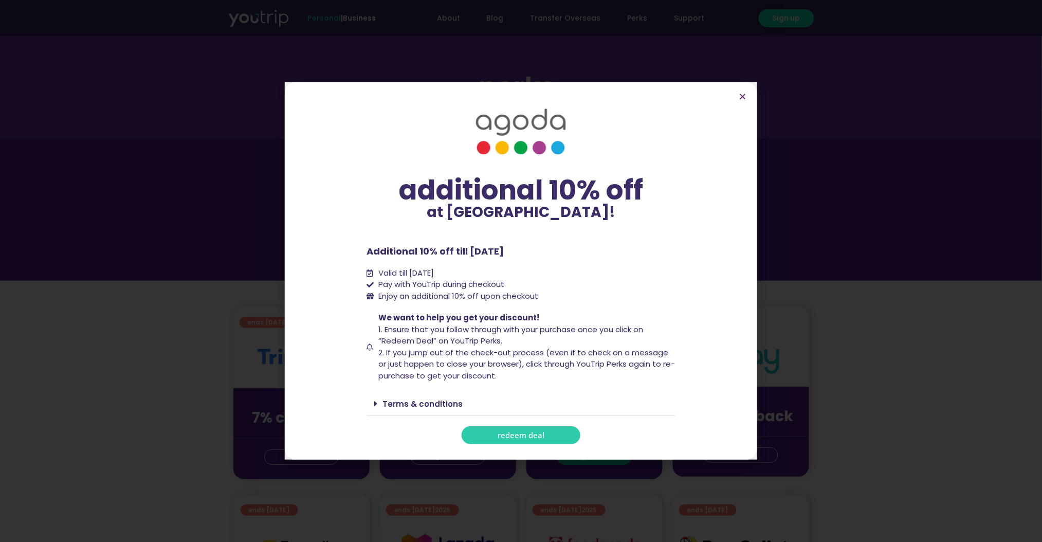 This screenshot has height=542, width=1042. What do you see at coordinates (458, 295) in the screenshot?
I see `span: Enjoy an additional 10% off upon checkout` at bounding box center [458, 295].